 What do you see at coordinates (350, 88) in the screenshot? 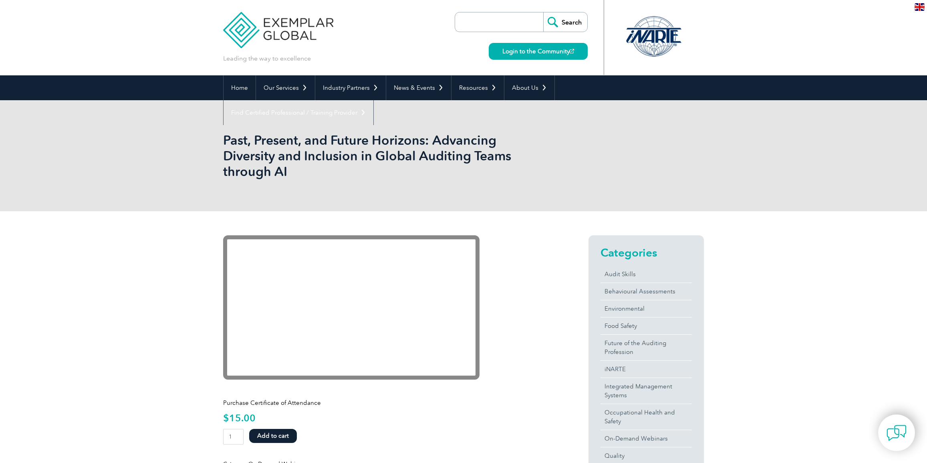
I see `a: Industry Partners` at bounding box center [350, 88].